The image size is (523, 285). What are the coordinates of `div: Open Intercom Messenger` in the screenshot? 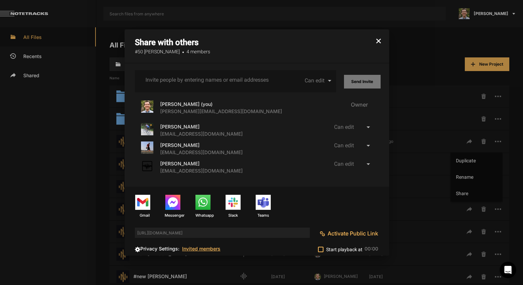 It's located at (508, 270).